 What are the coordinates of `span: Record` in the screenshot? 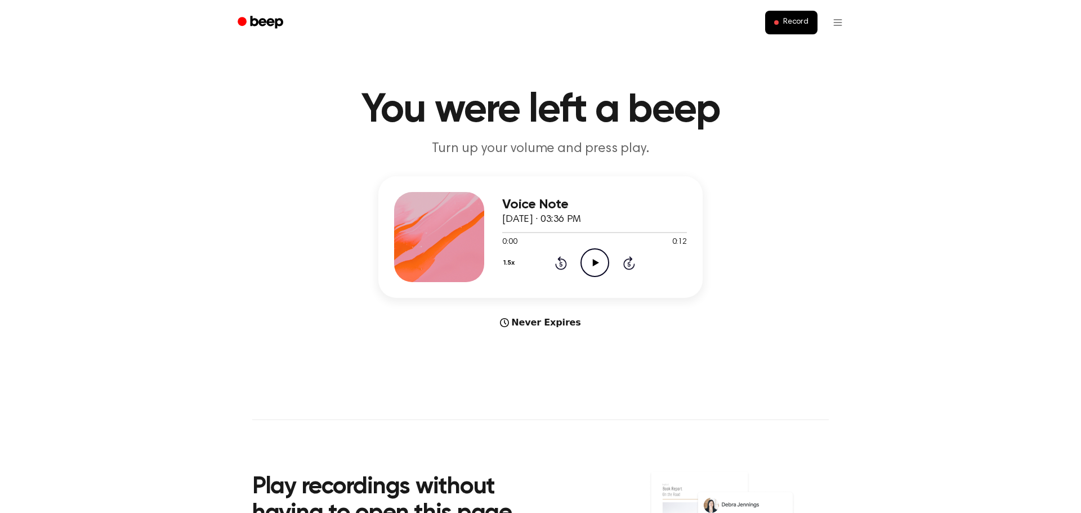 It's located at (795, 23).